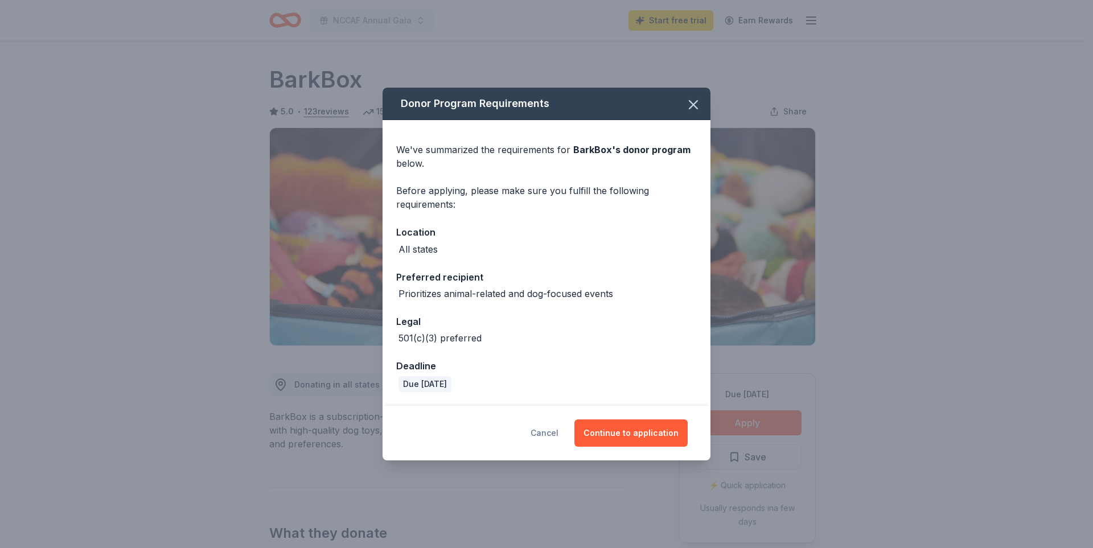  What do you see at coordinates (546, 322) in the screenshot?
I see `div: Legal` at bounding box center [546, 322].